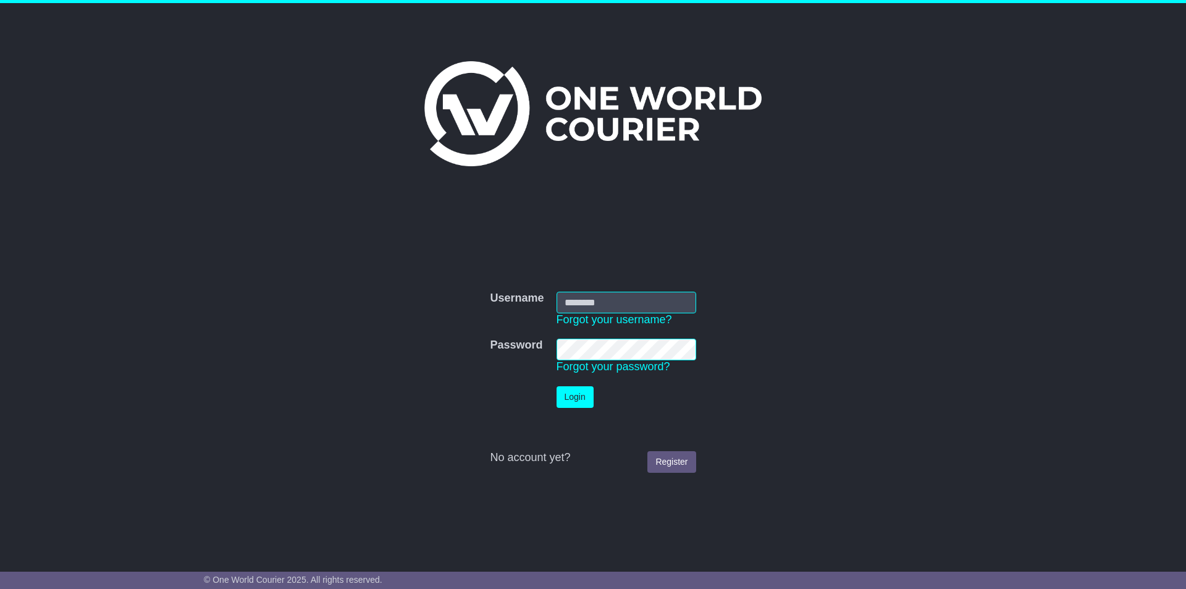 Image resolution: width=1186 pixels, height=589 pixels. What do you see at coordinates (614, 319) in the screenshot?
I see `a: Forgot your username?` at bounding box center [614, 319].